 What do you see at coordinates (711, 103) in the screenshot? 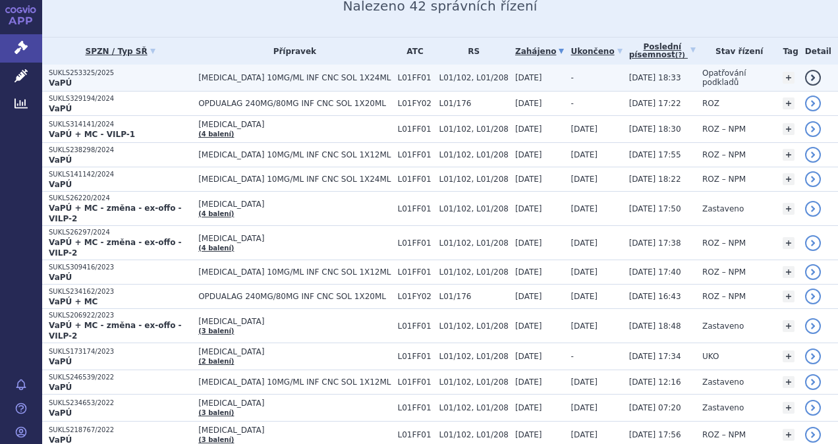
I see `span: ROZ` at bounding box center [711, 103].